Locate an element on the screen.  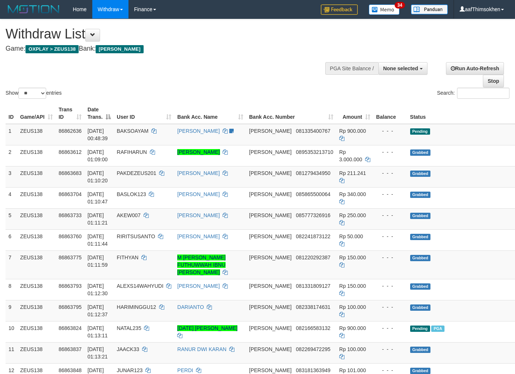
span: AKEW007 is located at coordinates (129, 215).